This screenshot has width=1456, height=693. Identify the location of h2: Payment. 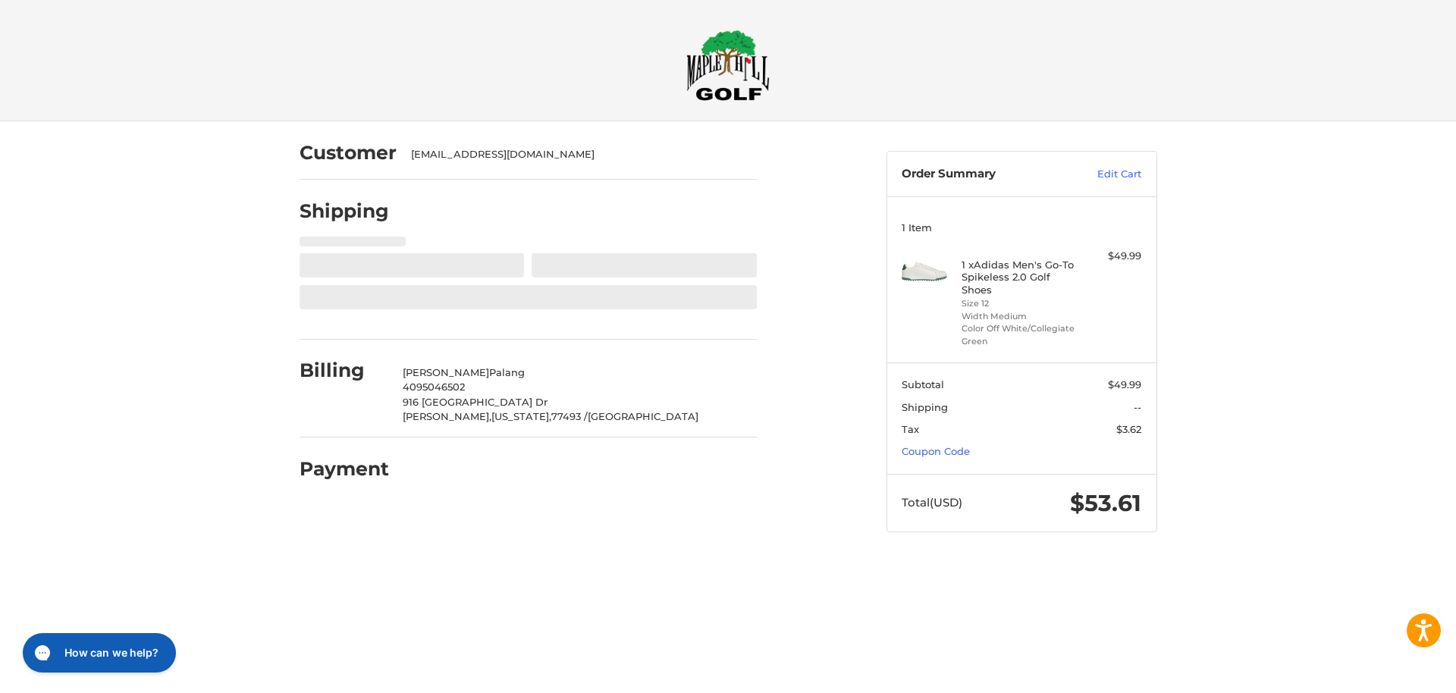
(344, 469).